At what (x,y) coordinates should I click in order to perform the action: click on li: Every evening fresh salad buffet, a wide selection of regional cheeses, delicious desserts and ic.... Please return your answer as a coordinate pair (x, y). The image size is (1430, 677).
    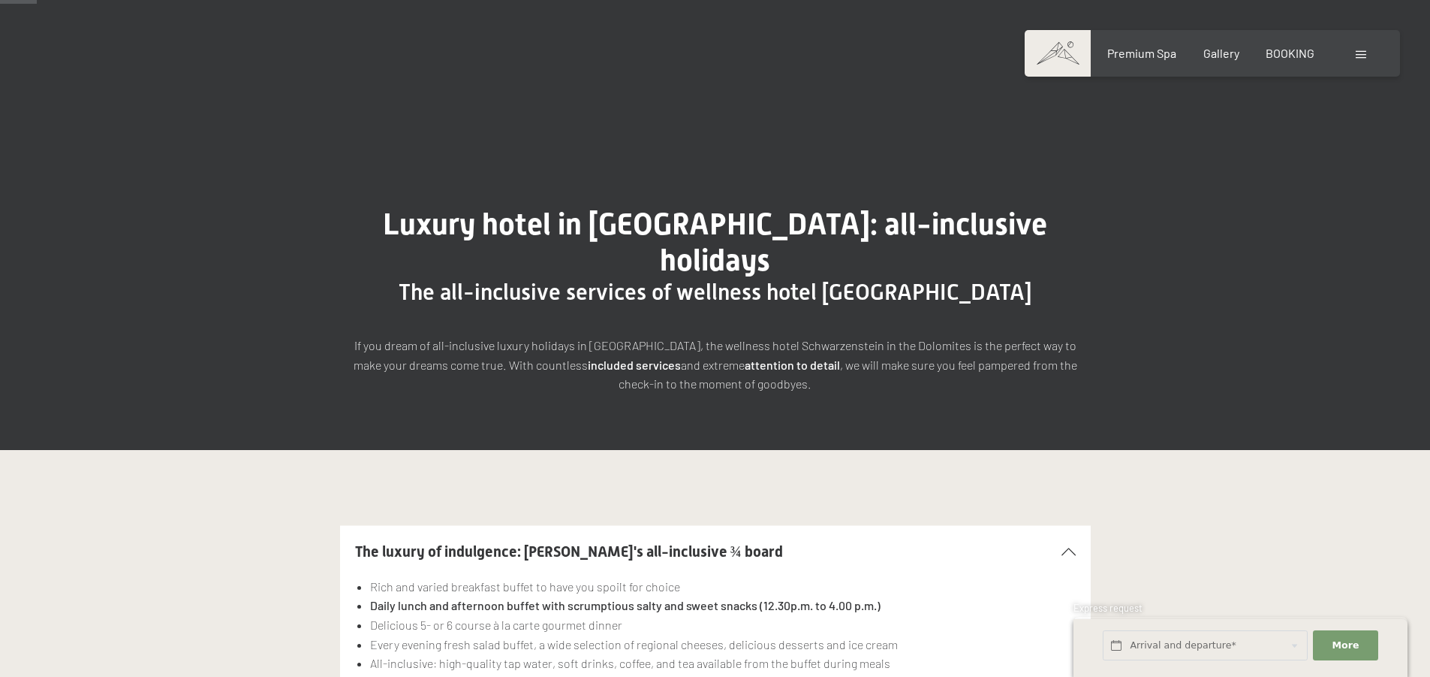
    Looking at the image, I should click on (722, 644).